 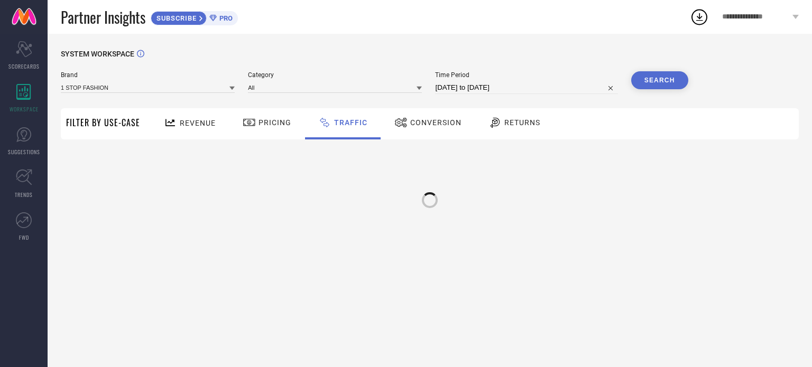 I want to click on span: Returns, so click(x=522, y=123).